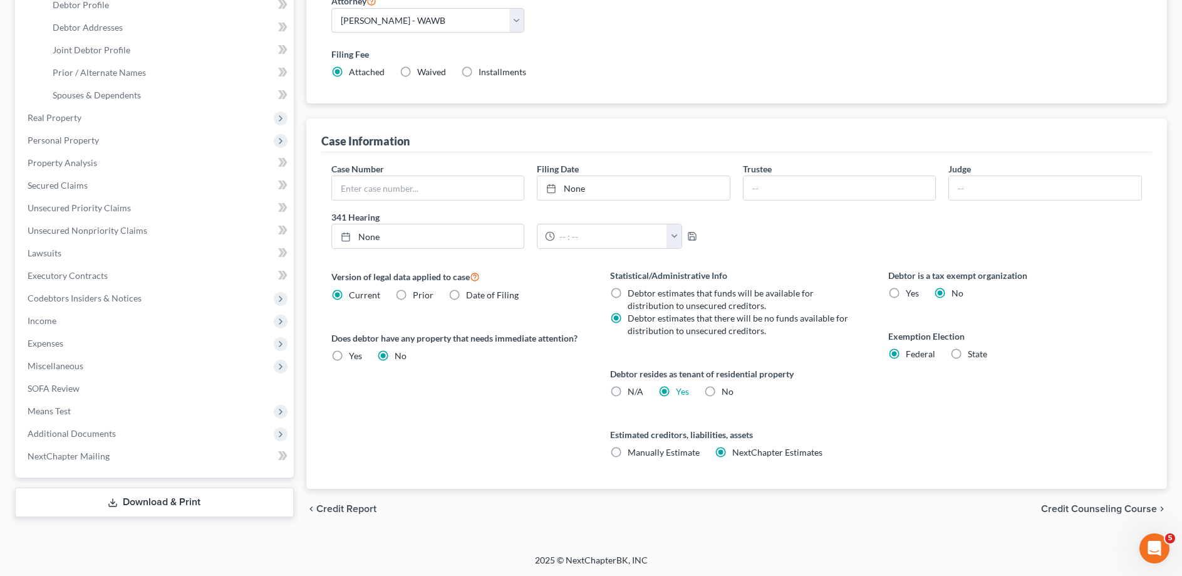  What do you see at coordinates (44, 252) in the screenshot?
I see `span: Lawsuits` at bounding box center [44, 252].